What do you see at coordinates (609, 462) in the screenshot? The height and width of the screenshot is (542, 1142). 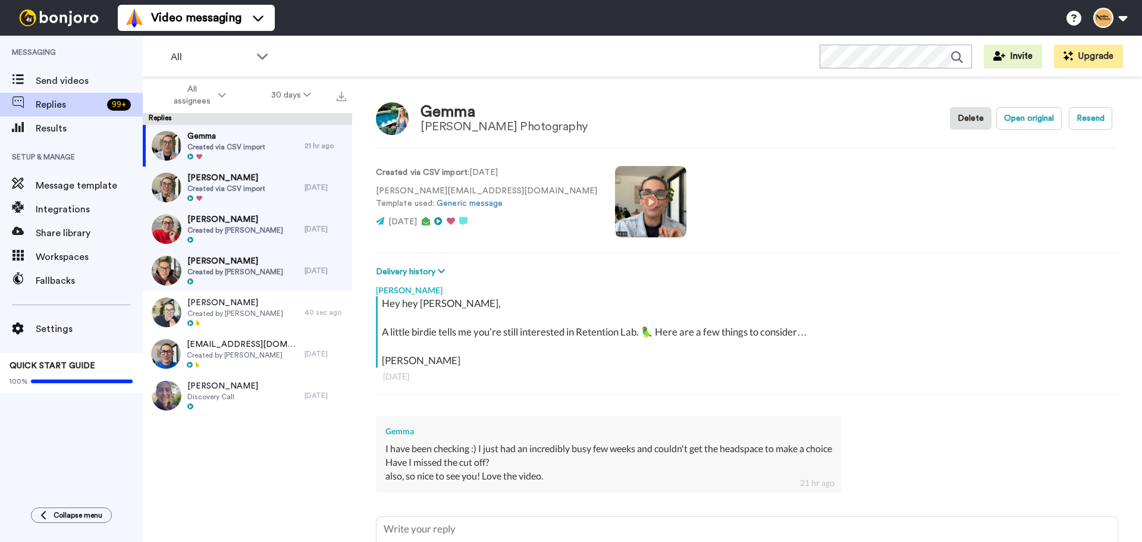 I see `div: Have I missed the cut off?` at bounding box center [609, 462].